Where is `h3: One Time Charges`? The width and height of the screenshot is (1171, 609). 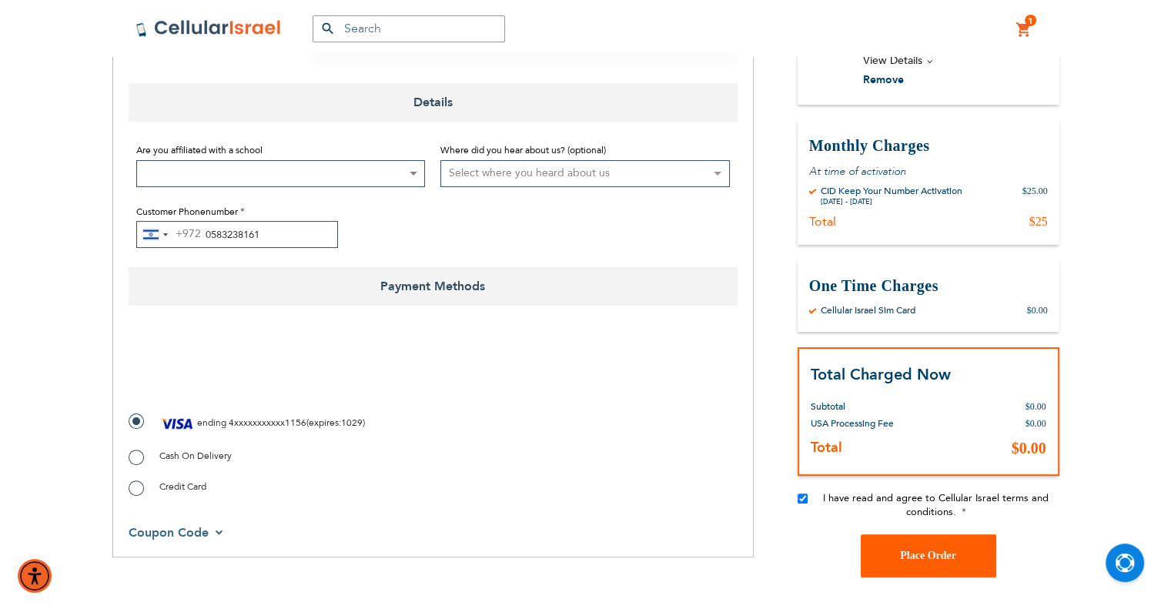
h3: One Time Charges is located at coordinates (929, 286).